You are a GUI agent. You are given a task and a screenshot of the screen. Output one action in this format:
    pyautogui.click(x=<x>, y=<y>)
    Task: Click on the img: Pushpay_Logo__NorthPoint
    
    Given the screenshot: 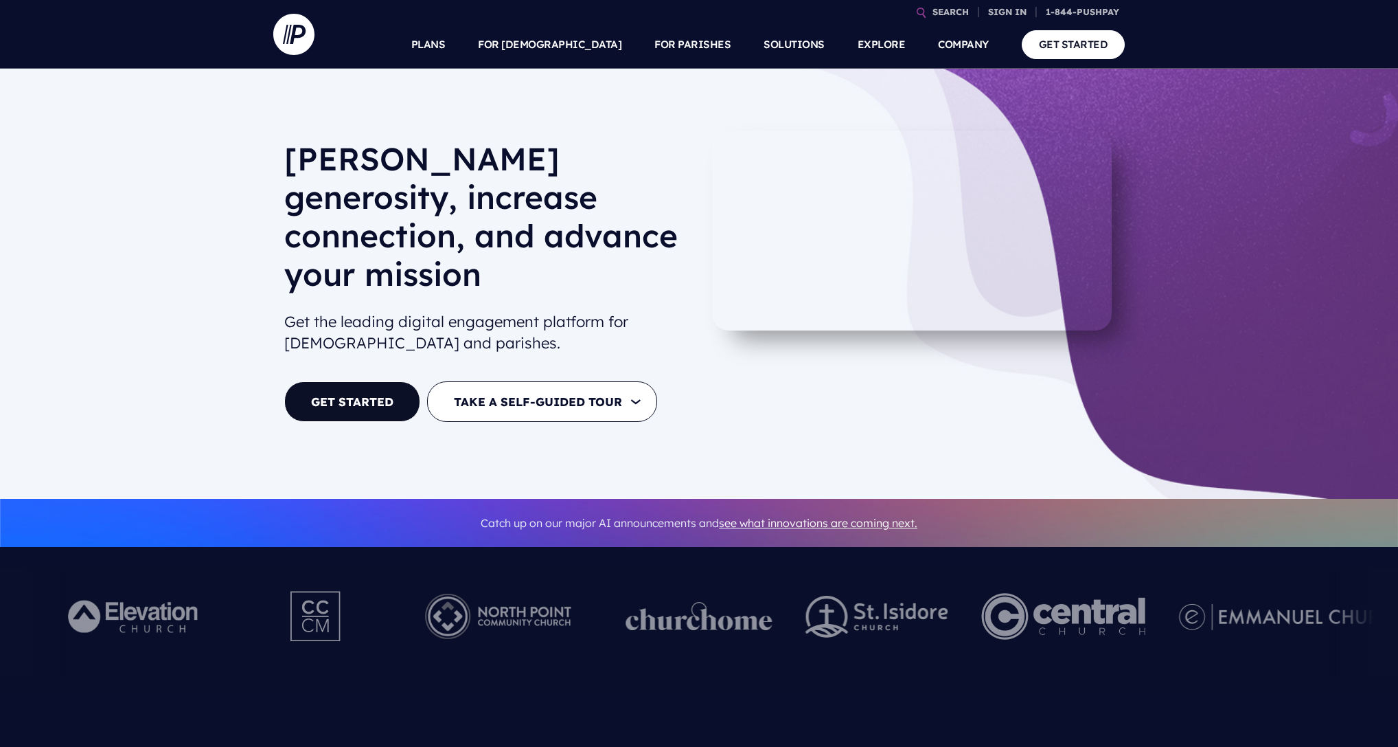 What is the action you would take?
    pyautogui.click(x=498, y=616)
    